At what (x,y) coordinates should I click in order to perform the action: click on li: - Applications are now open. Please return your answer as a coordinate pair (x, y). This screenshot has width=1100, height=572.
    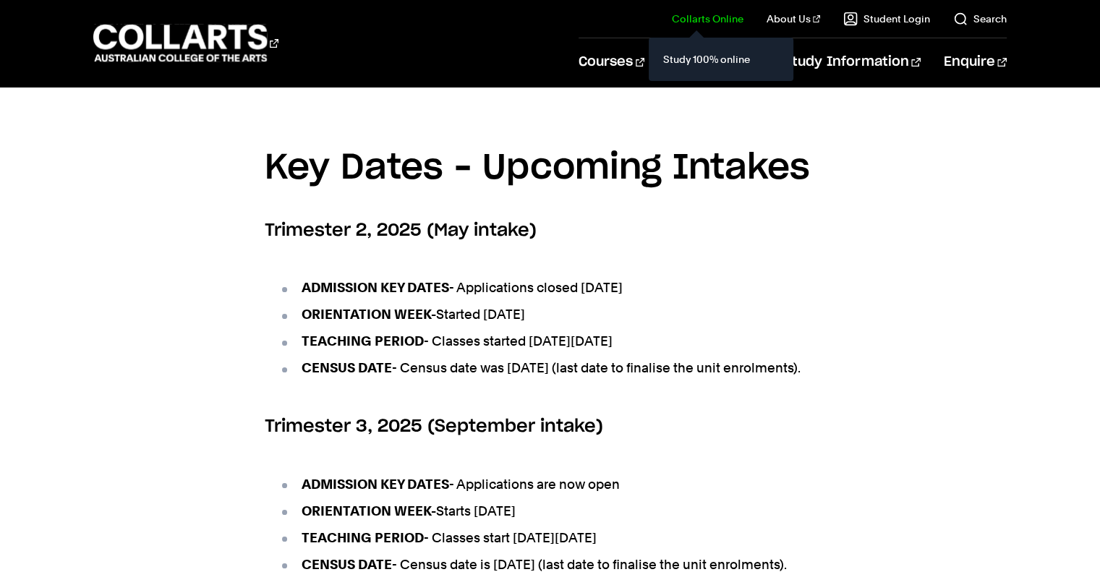
    Looking at the image, I should click on (557, 484).